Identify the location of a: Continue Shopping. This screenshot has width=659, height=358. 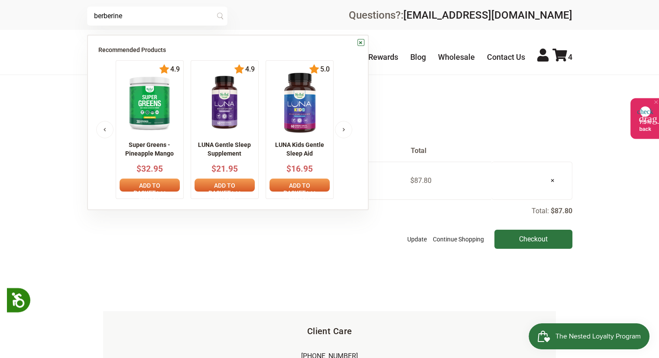
(459, 239).